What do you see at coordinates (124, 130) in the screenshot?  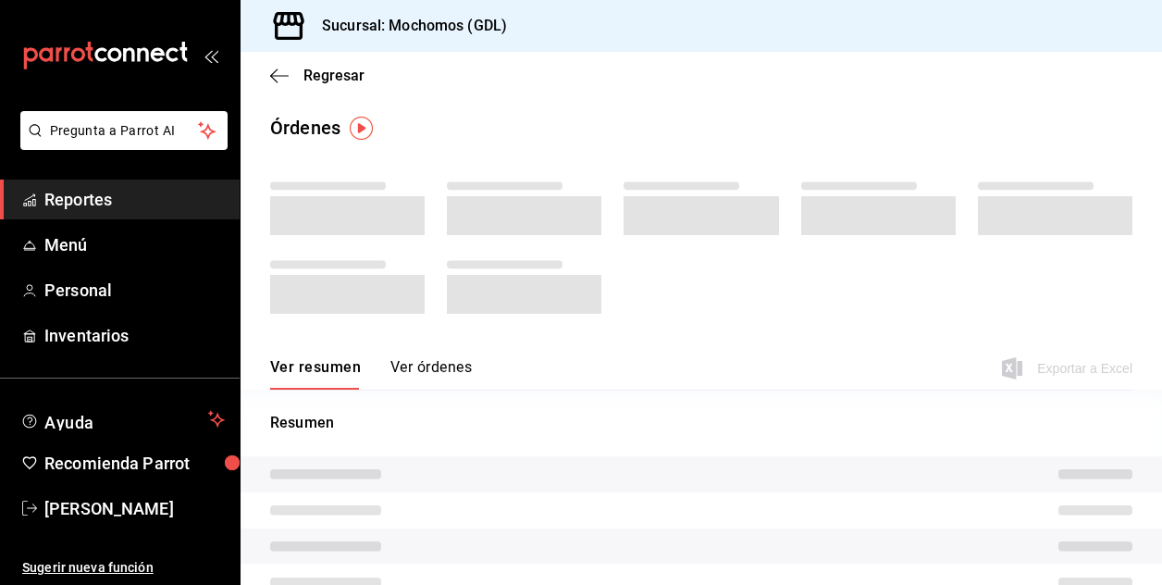 I see `span: Pregunta a Parrot AI` at bounding box center [124, 130].